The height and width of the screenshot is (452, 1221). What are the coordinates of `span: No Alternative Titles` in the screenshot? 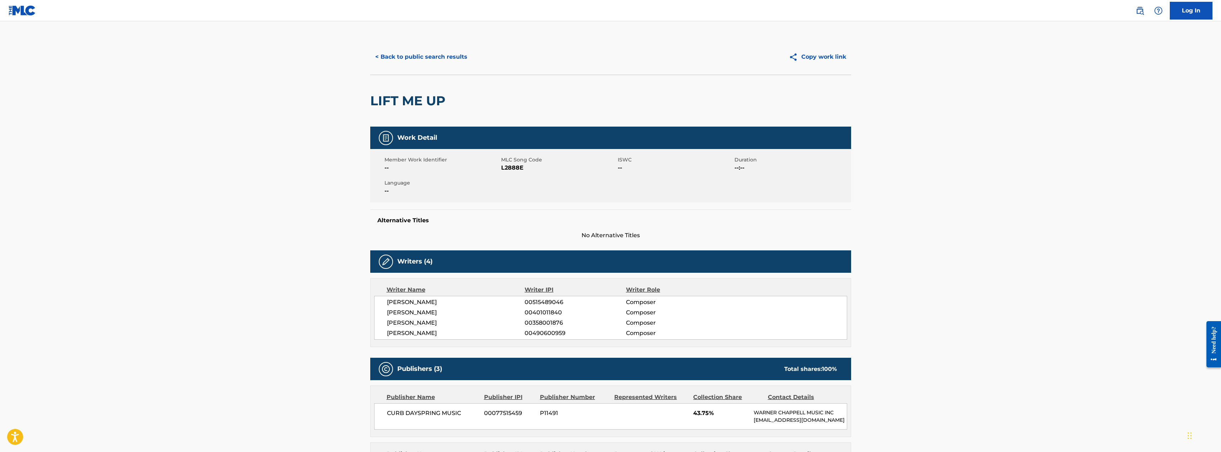 It's located at (610, 235).